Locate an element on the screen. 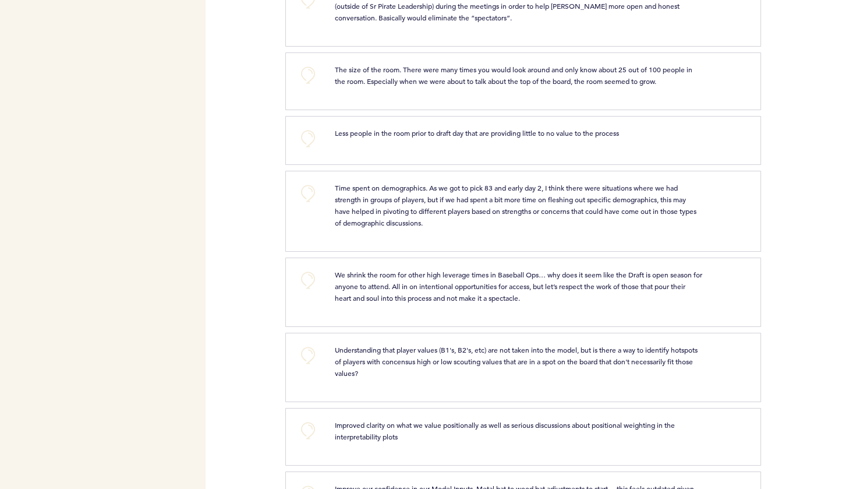  span: Understanding that player values (B1's, B2's, etc) are not taken into the model, but is there a w... is located at coordinates (517, 361).